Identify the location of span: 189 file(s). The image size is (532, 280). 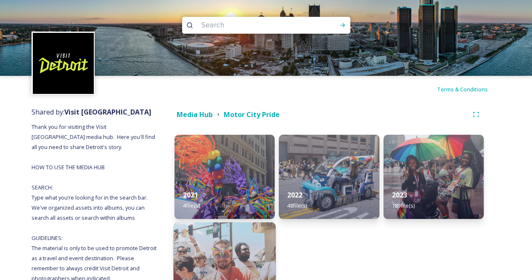
(403, 205).